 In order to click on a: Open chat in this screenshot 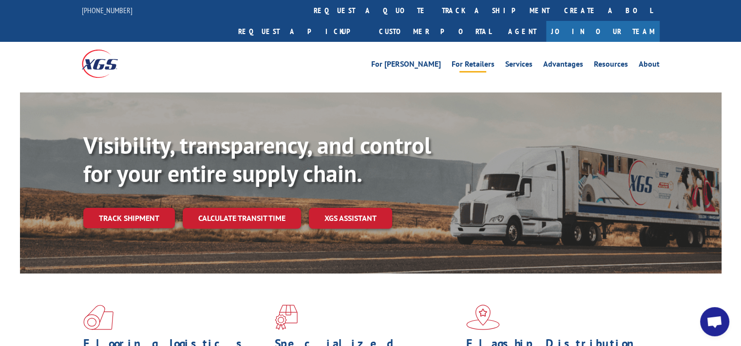, I will do `click(714, 322)`.